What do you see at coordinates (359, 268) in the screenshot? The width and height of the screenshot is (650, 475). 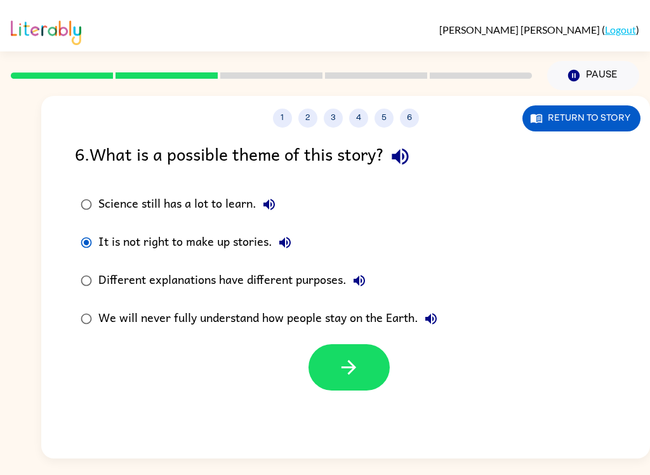 I see `button: Different explanations have different purposes.` at bounding box center [359, 268].